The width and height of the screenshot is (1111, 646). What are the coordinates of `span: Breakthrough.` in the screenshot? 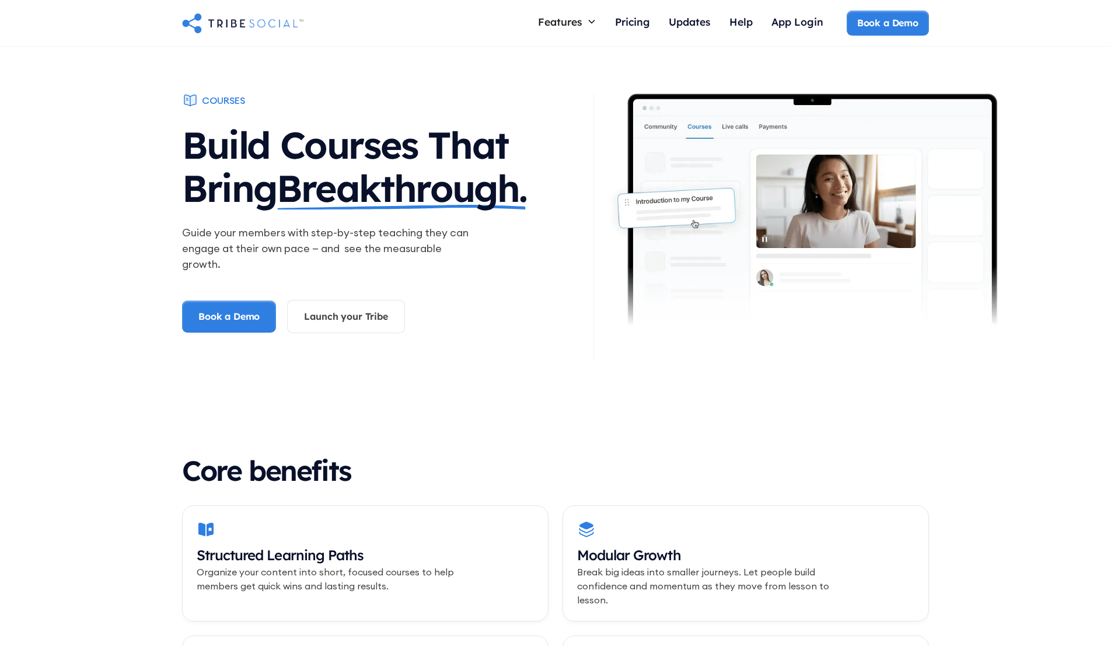 It's located at (401, 188).